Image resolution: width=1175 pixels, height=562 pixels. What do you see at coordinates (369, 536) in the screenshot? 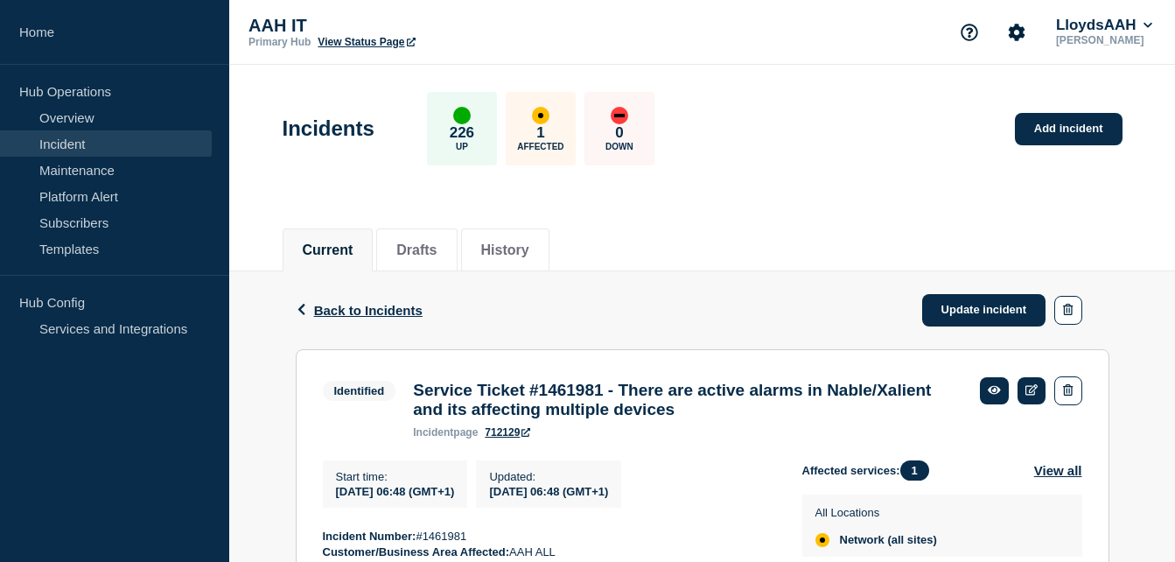
I see `strong: Incident Number:` at bounding box center [369, 536].